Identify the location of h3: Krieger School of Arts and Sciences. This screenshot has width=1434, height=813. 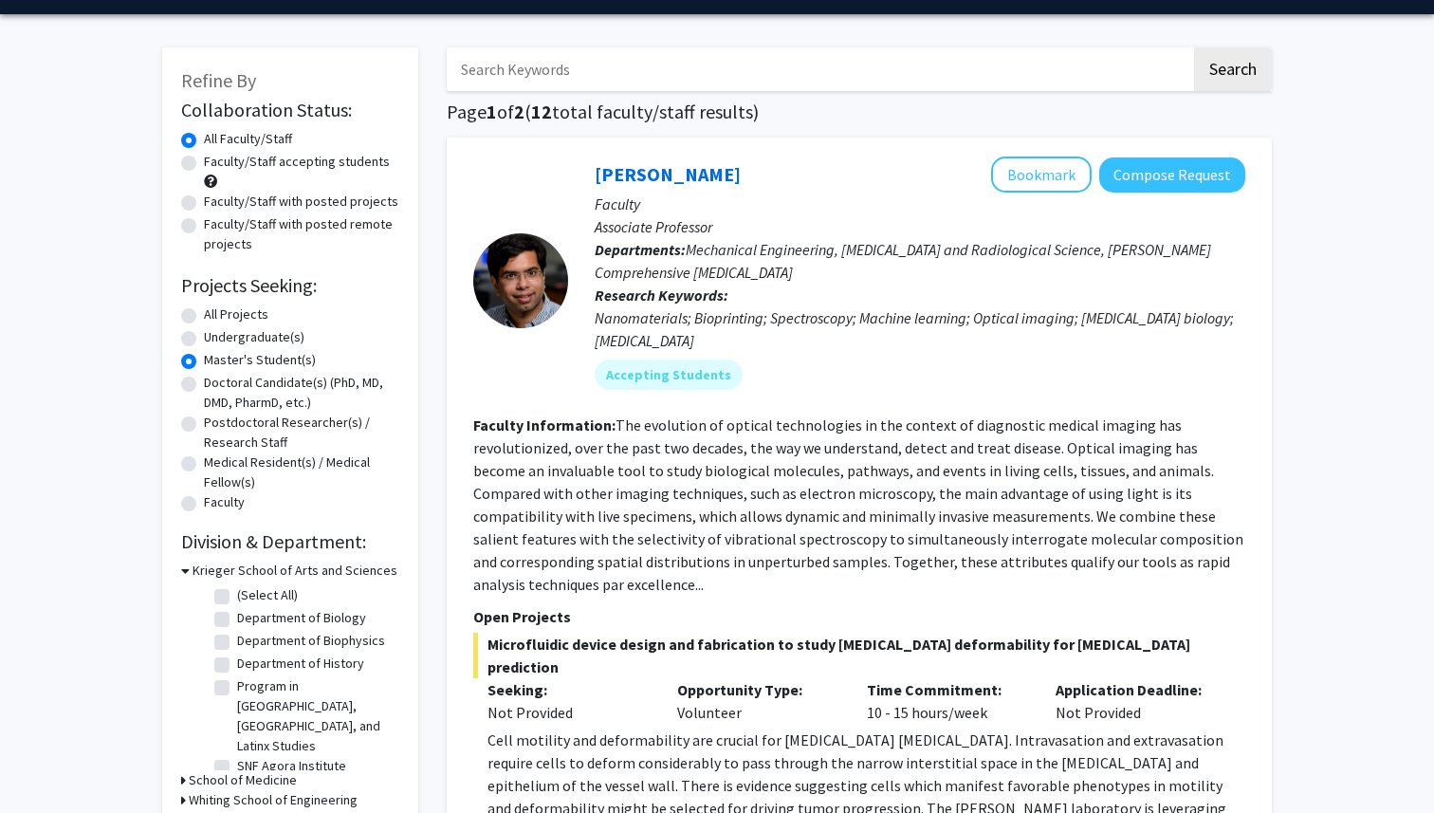
(295, 570).